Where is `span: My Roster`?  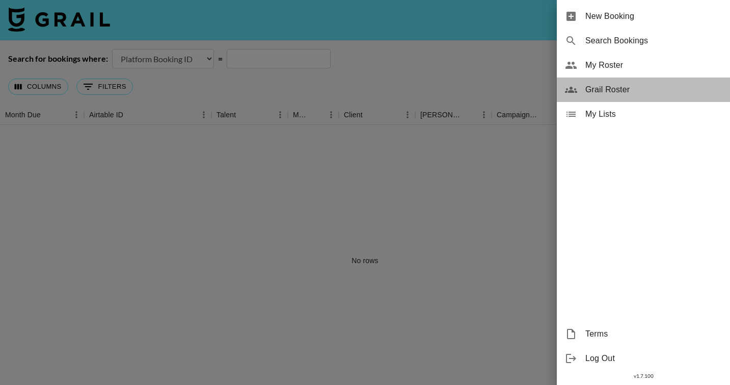 span: My Roster is located at coordinates (654, 65).